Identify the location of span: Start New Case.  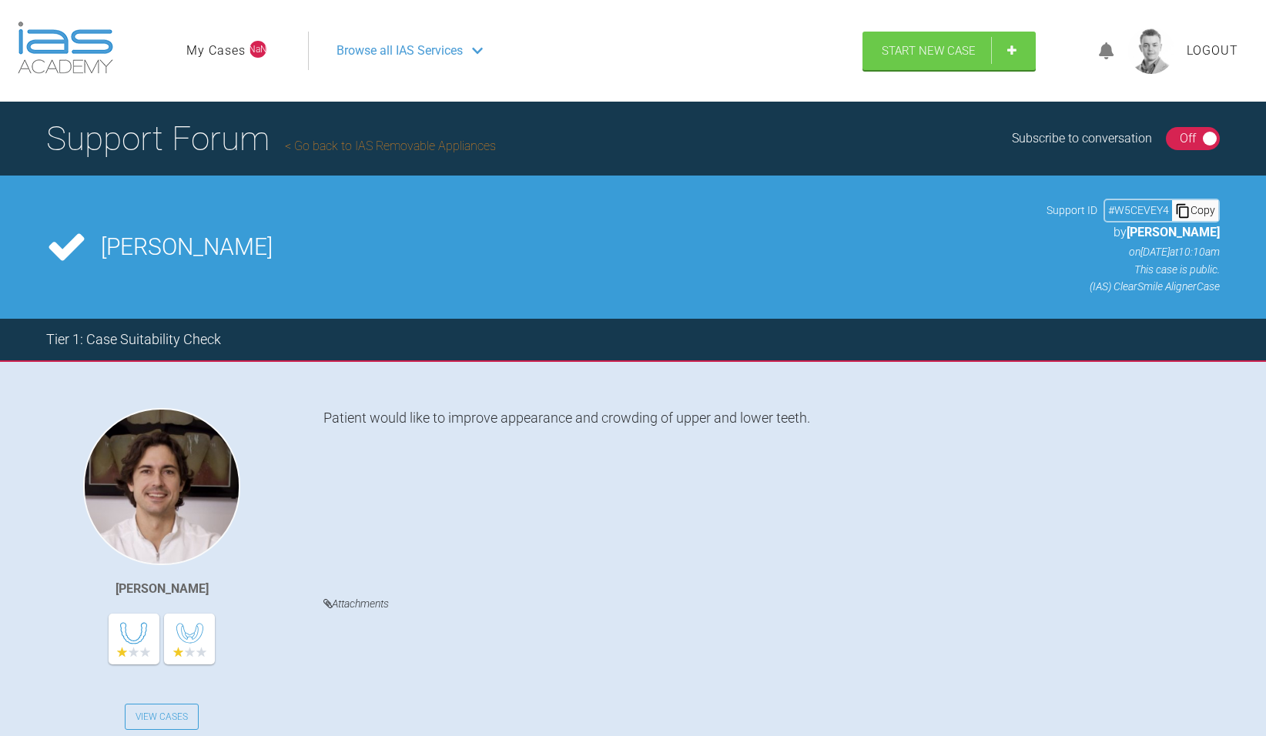
(929, 51).